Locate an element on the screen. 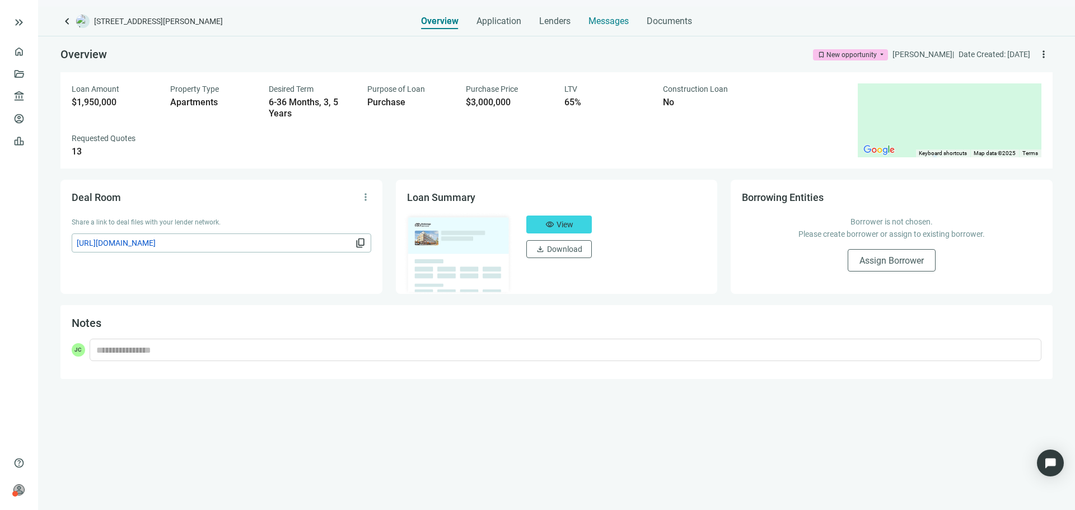  span: Desired Term is located at coordinates (291, 89).